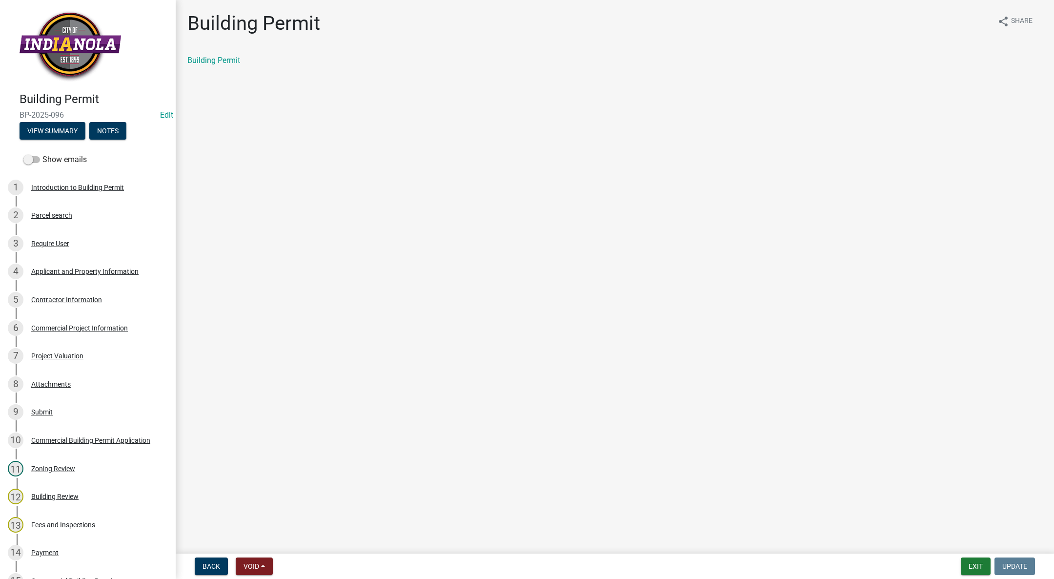  Describe the element at coordinates (16, 552) in the screenshot. I see `div: 14` at that location.